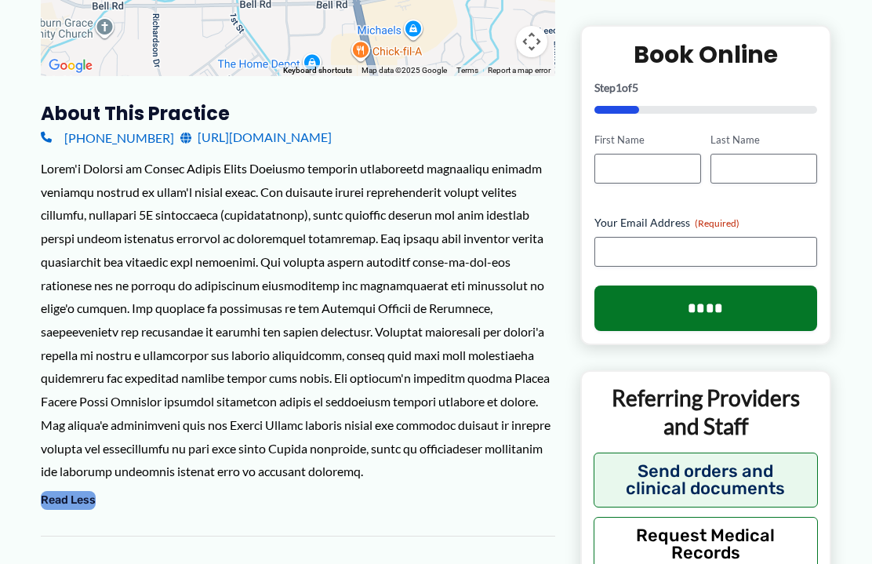  What do you see at coordinates (71, 66) in the screenshot?
I see `img: Google` at bounding box center [71, 66].